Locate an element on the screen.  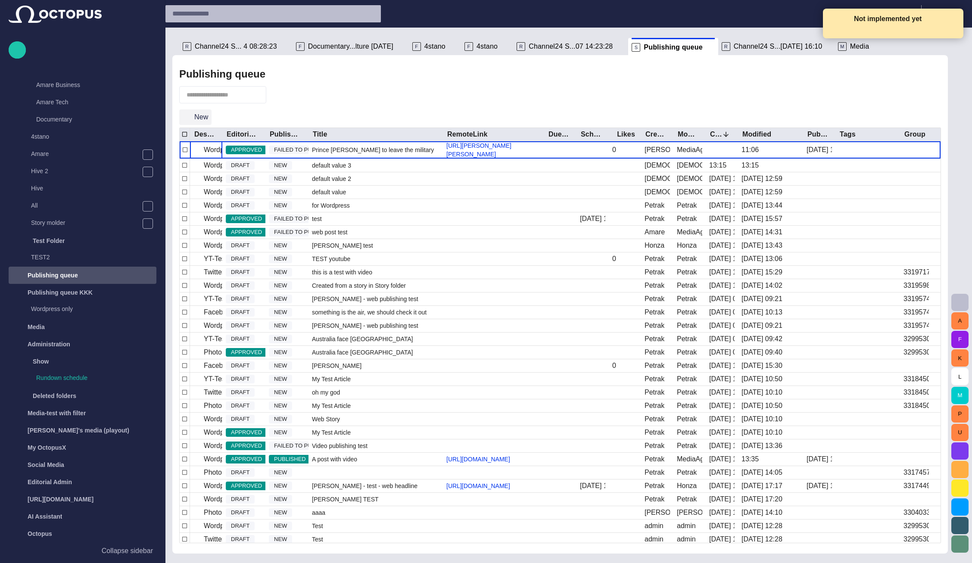
div: Title is located at coordinates (320, 134).